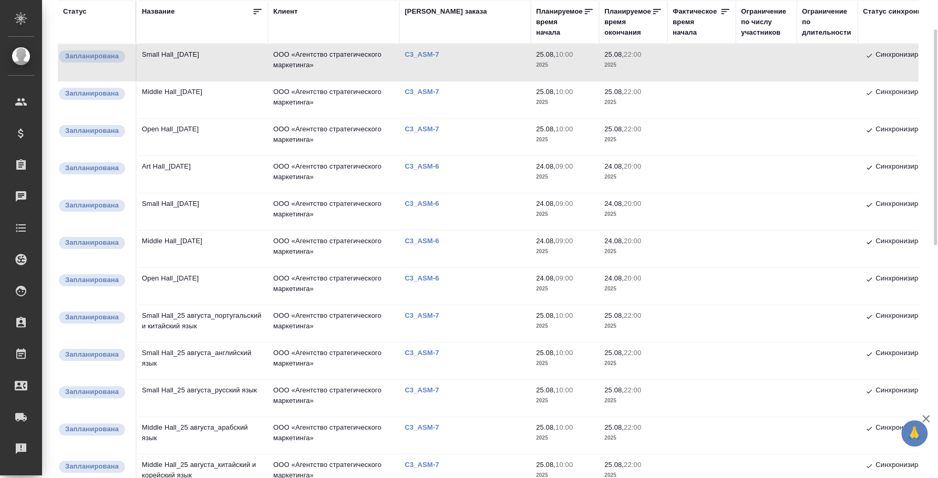  What do you see at coordinates (202, 324) in the screenshot?
I see `td: Small Hall_25 августа_португальский и китайский язык` at bounding box center [202, 324].